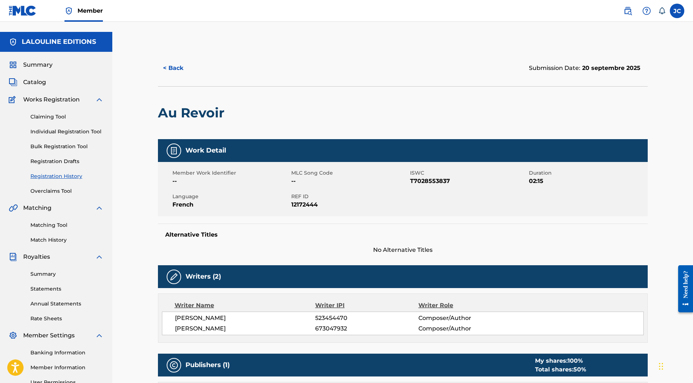  I want to click on div: Writer Role, so click(465, 305).